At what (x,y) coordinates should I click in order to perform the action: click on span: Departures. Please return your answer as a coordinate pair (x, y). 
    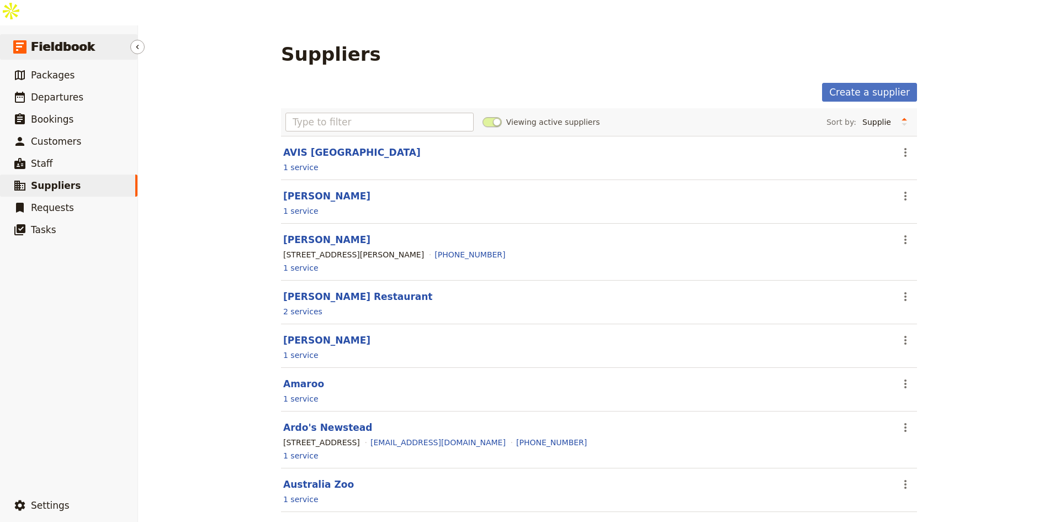
    Looking at the image, I should click on (57, 97).